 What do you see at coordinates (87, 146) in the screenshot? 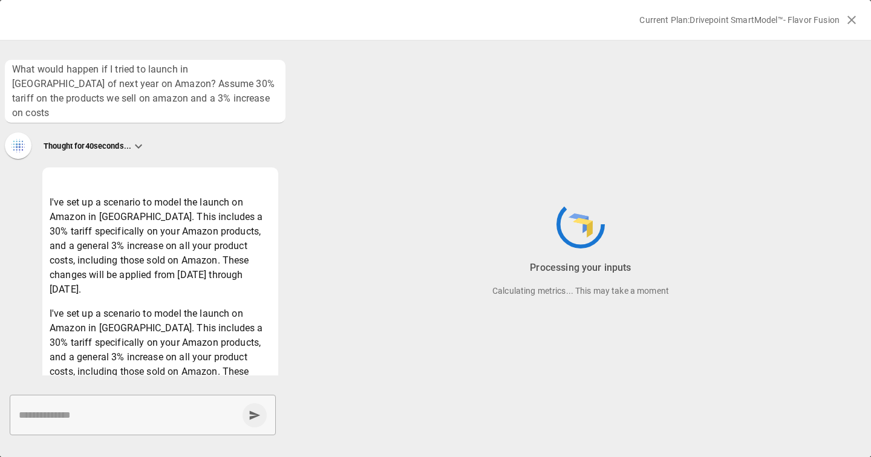
I see `p: Thought for 40 seconds...` at bounding box center [87, 146].